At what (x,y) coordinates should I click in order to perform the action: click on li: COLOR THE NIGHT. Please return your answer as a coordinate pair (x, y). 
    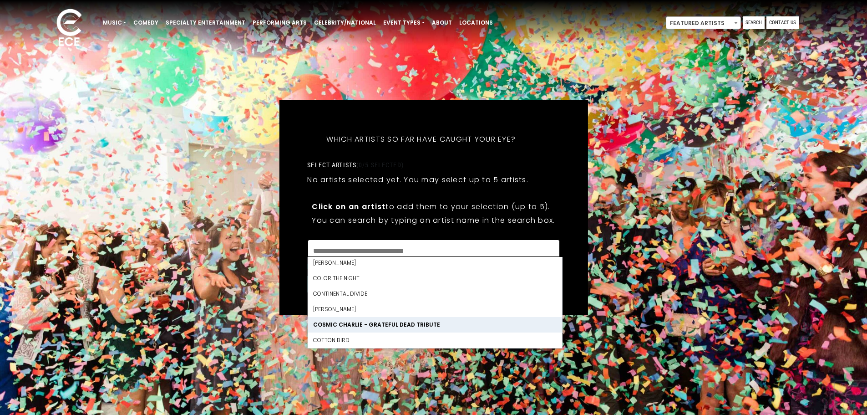
    Looking at the image, I should click on (435, 278).